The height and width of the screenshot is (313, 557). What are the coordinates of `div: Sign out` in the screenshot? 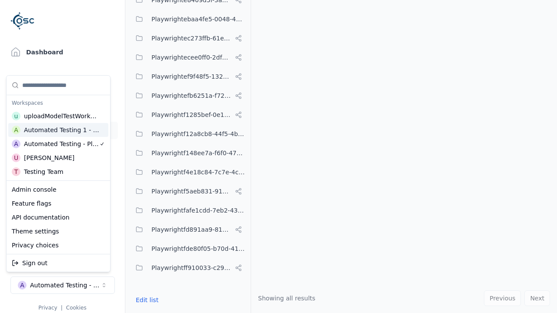 It's located at (58, 263).